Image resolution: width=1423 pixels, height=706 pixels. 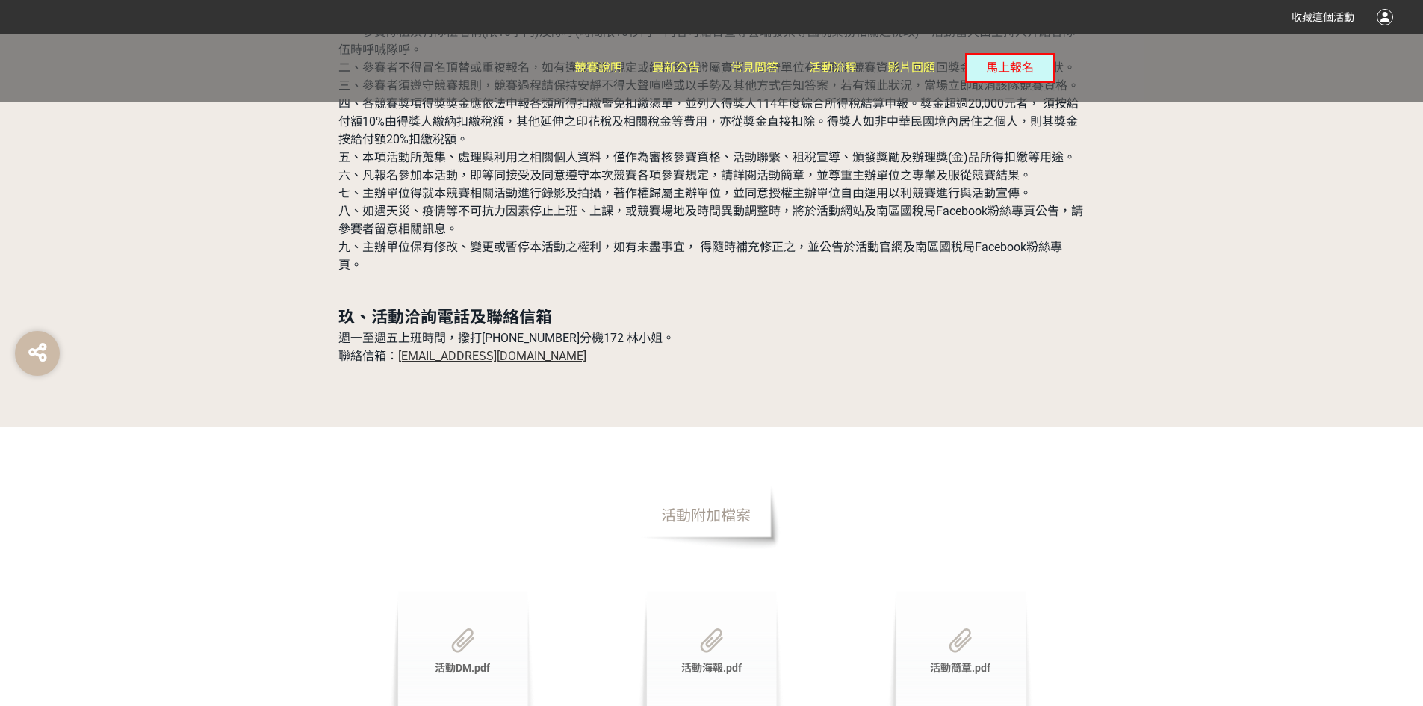 I want to click on span: 聯絡信箱：, so click(x=463, y=356).